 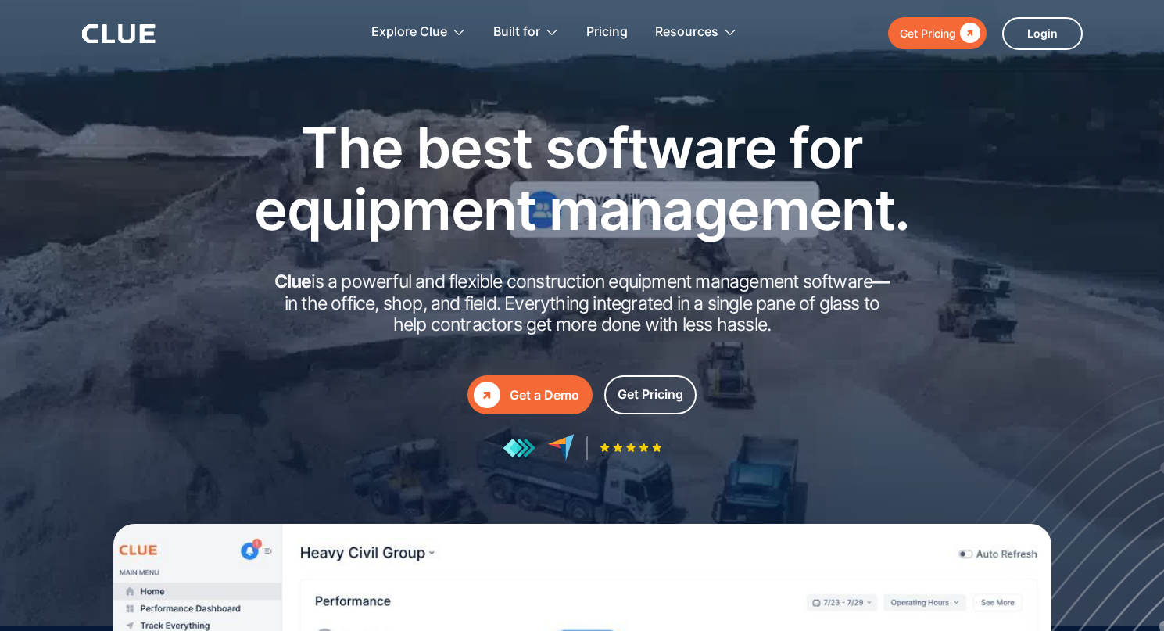 I want to click on a: Login, so click(x=1042, y=34).